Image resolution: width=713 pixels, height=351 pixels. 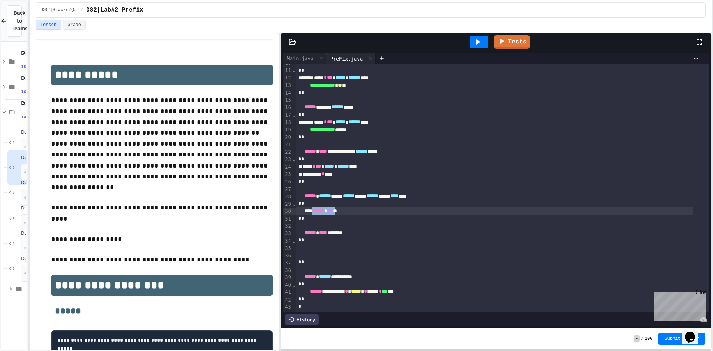 What do you see at coordinates (287, 248) in the screenshot?
I see `div: 35` at bounding box center [287, 248].